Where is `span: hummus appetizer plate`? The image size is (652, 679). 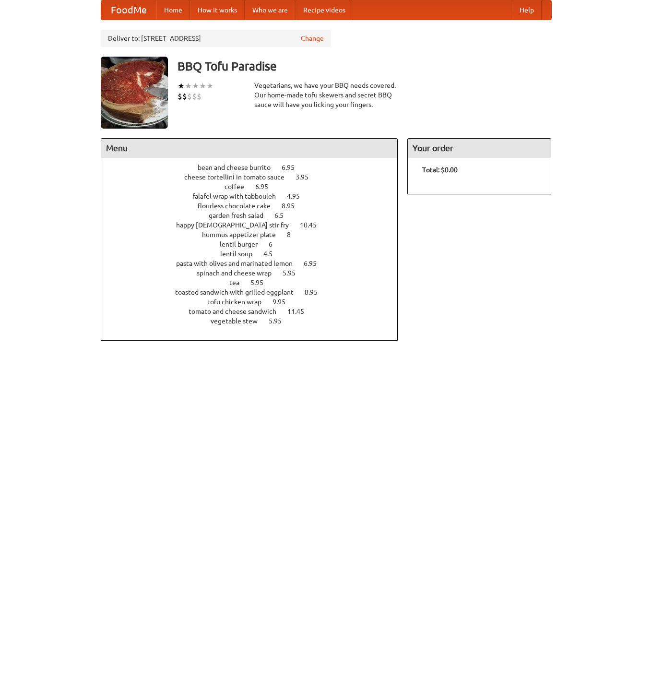 span: hummus appetizer plate is located at coordinates (244, 235).